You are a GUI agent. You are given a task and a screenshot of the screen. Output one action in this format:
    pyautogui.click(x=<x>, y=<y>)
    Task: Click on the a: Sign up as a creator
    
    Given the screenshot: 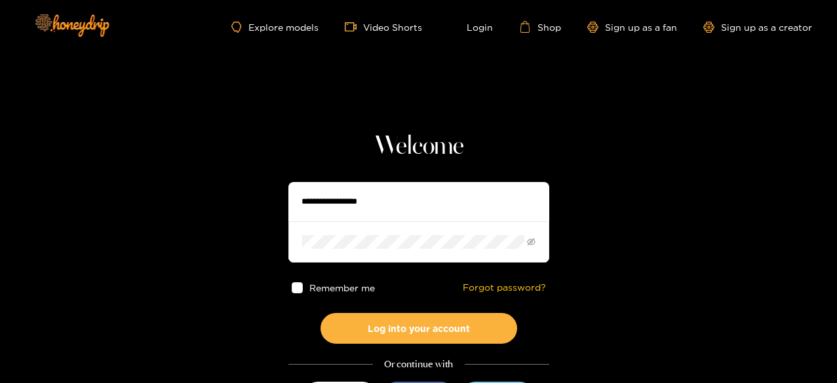 What is the action you would take?
    pyautogui.click(x=757, y=27)
    